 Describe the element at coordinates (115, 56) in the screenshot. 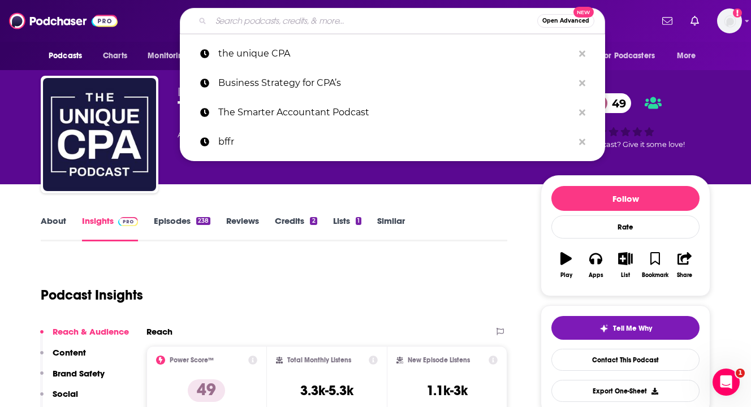

I see `a: Charts` at that location.